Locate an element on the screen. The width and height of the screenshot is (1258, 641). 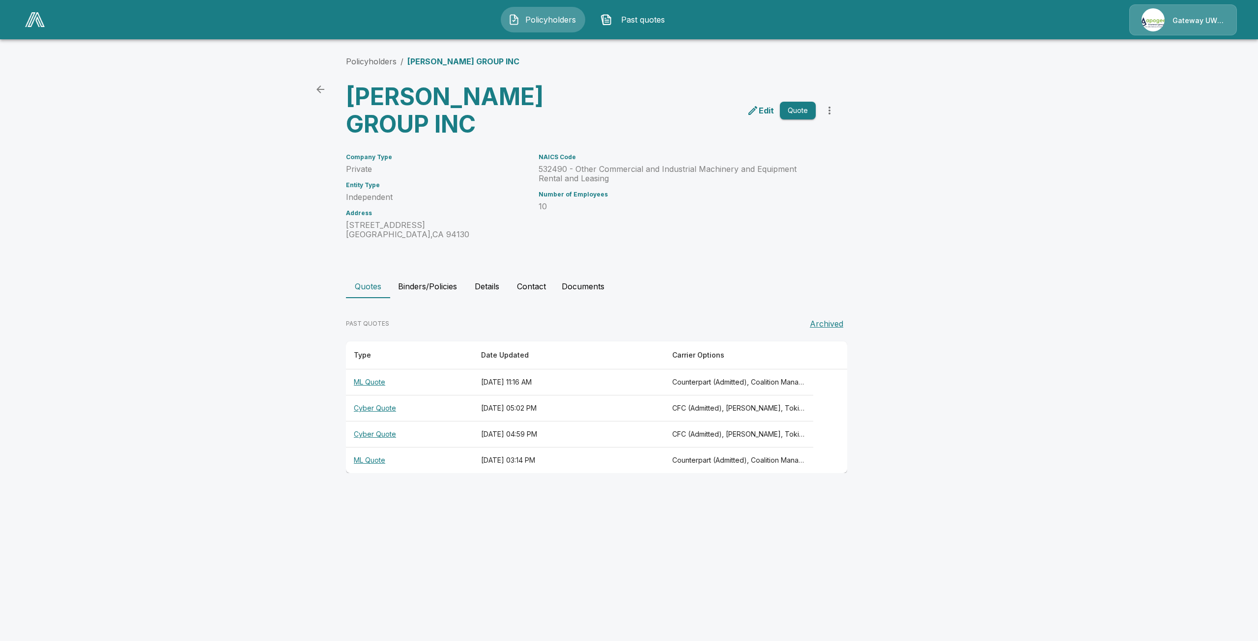
h6: NAICS Code is located at coordinates (677, 157).